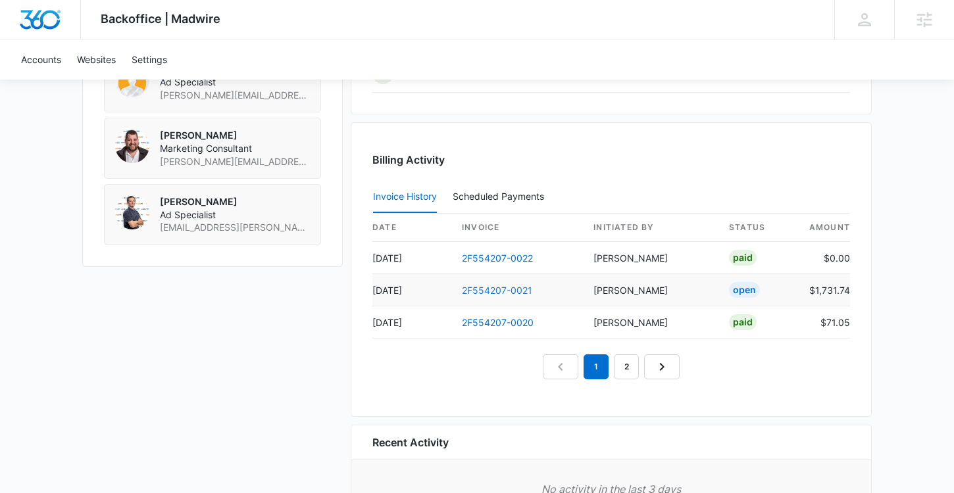 The width and height of the screenshot is (954, 493). What do you see at coordinates (662, 367) in the screenshot?
I see `a: Next Page` at bounding box center [662, 367].